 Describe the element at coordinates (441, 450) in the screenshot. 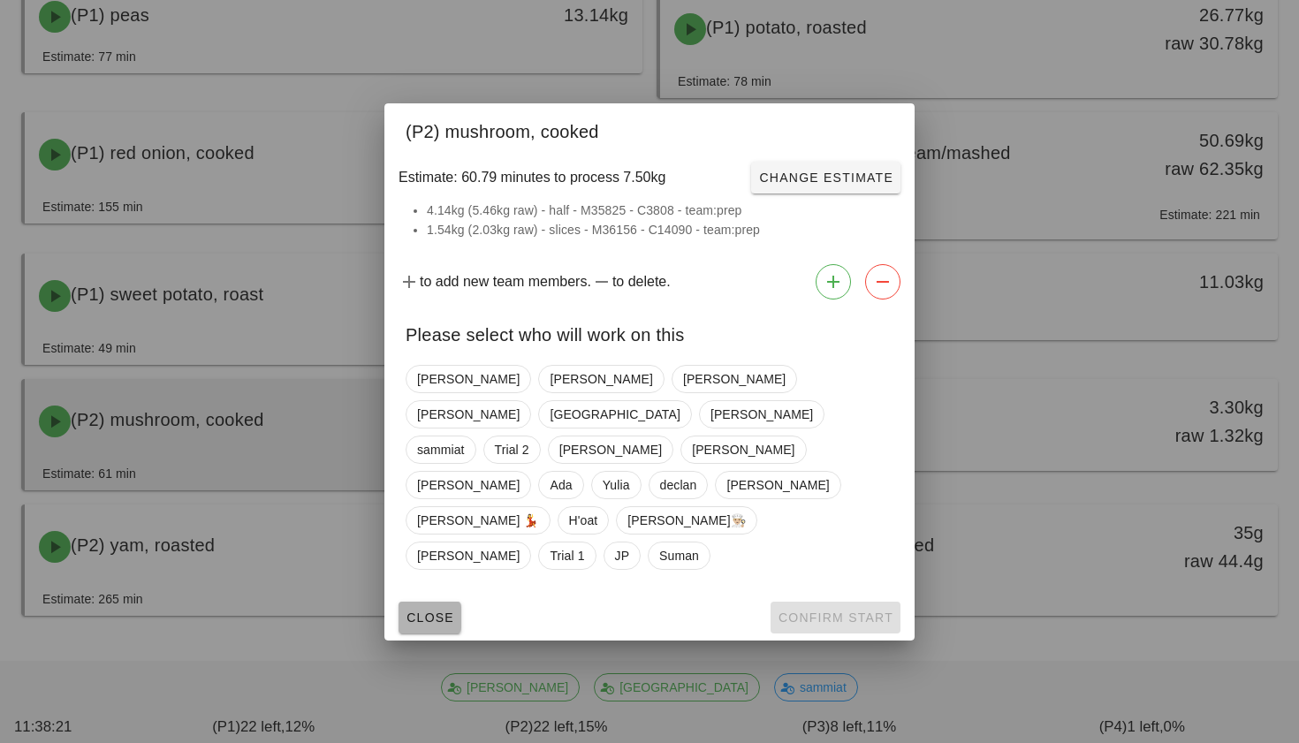

I see `span: sammiat` at that location.